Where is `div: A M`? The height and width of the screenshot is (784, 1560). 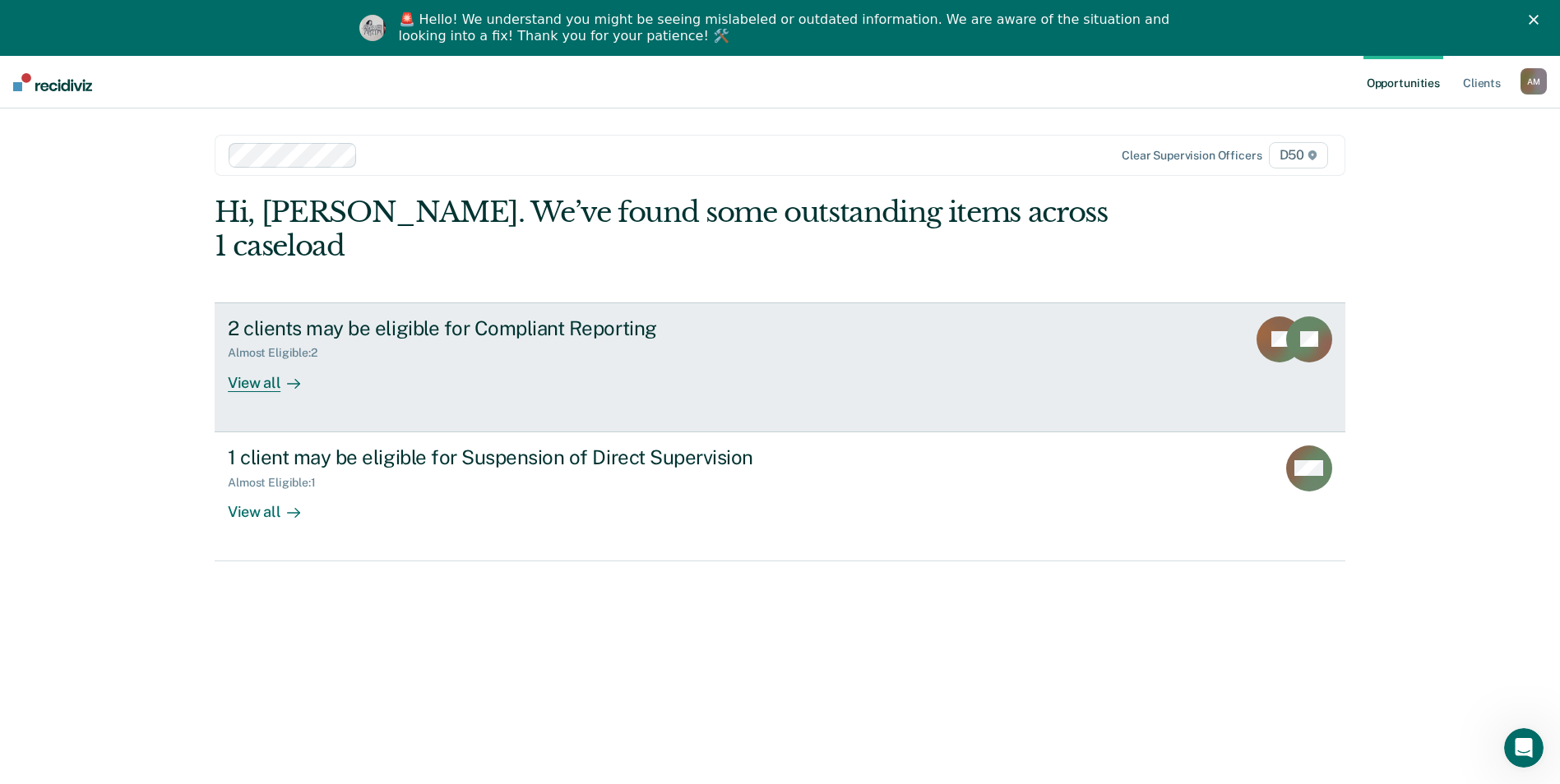
div: A M is located at coordinates (1534, 81).